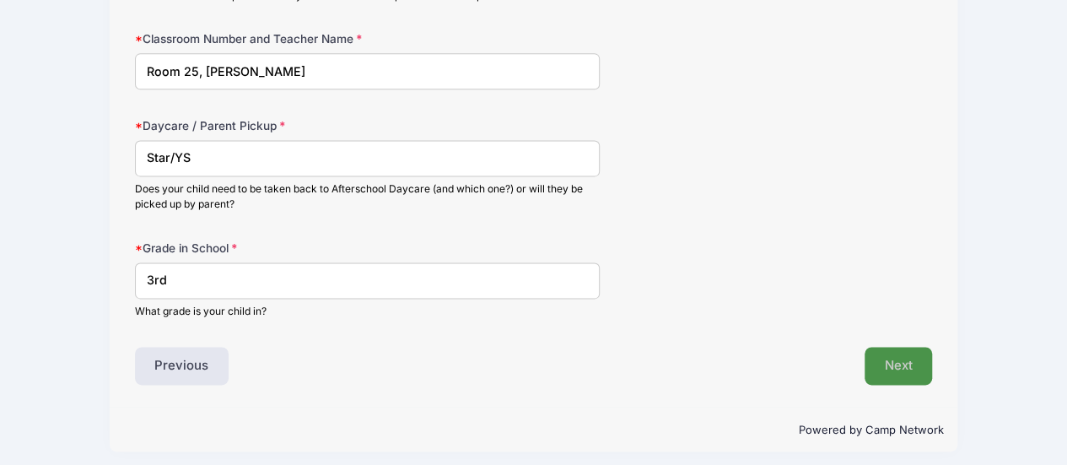  Describe the element at coordinates (182, 366) in the screenshot. I see `button: Previous` at that location.